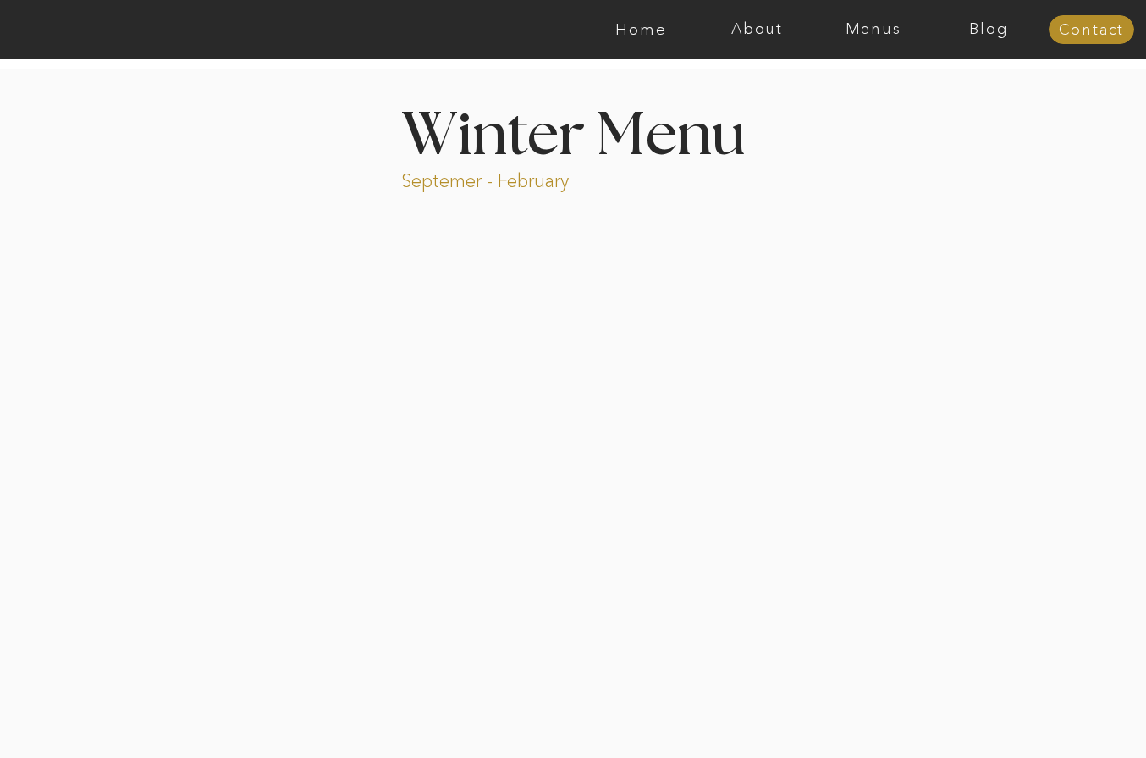 This screenshot has width=1146, height=758. Describe the element at coordinates (517, 178) in the screenshot. I see `p: Septemer - February` at that location.